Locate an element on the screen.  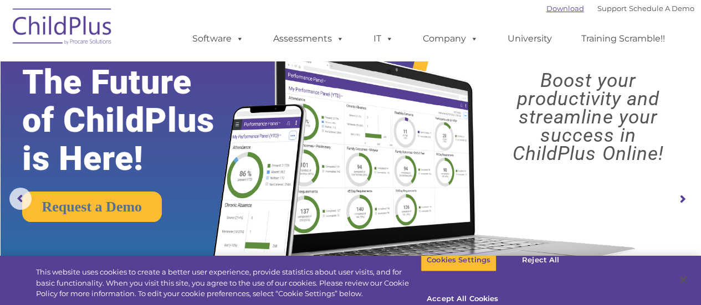
a: Assessments is located at coordinates (309, 39).